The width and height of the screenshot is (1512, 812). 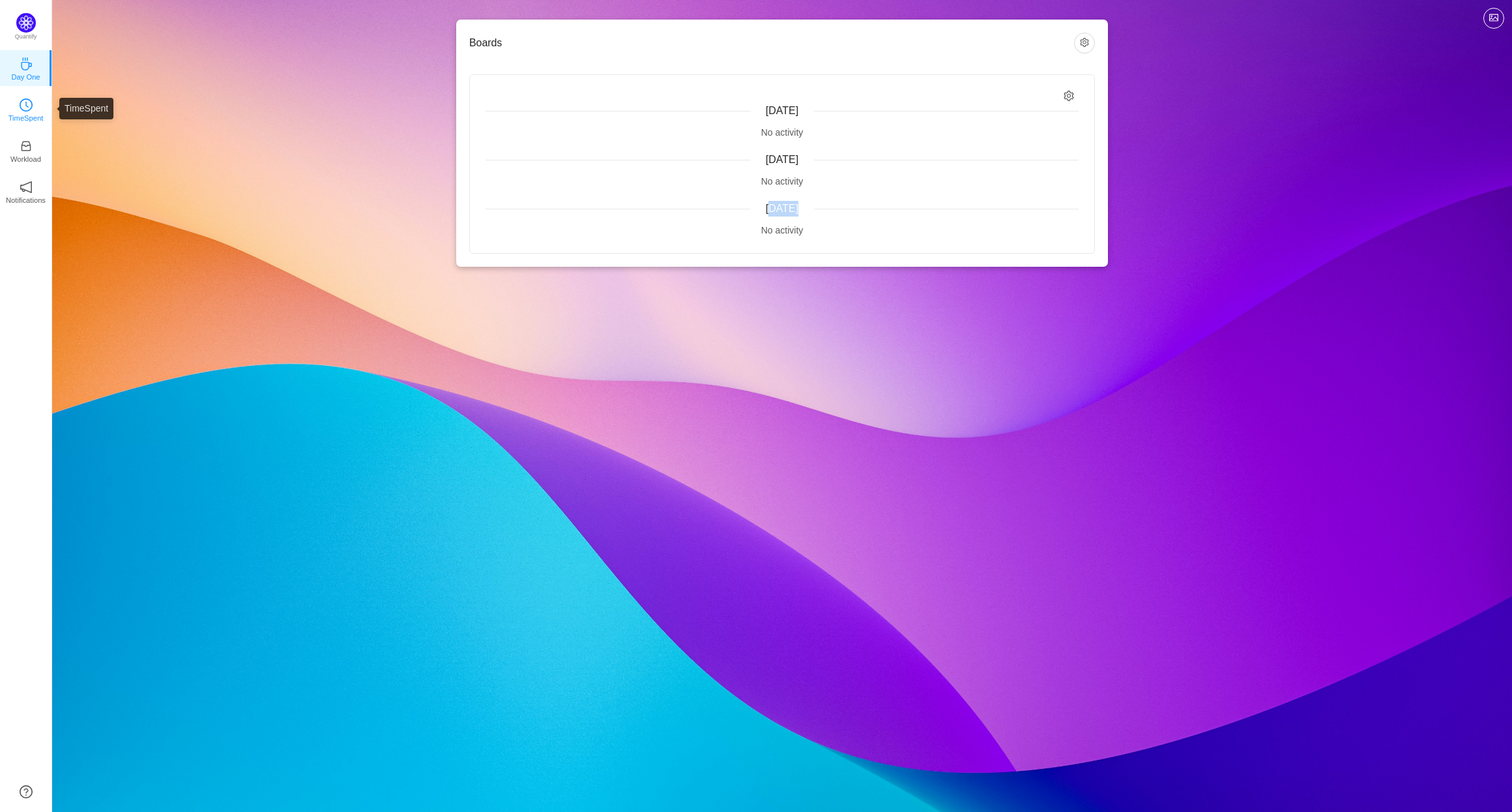 I want to click on i: icon: inbox, so click(x=27, y=146).